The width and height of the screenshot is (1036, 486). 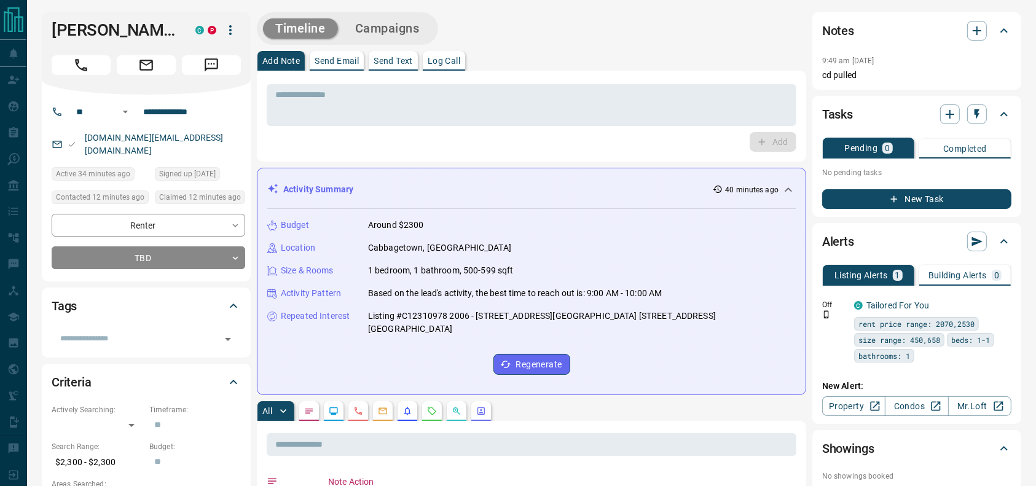 I want to click on svg: Calls, so click(x=358, y=411).